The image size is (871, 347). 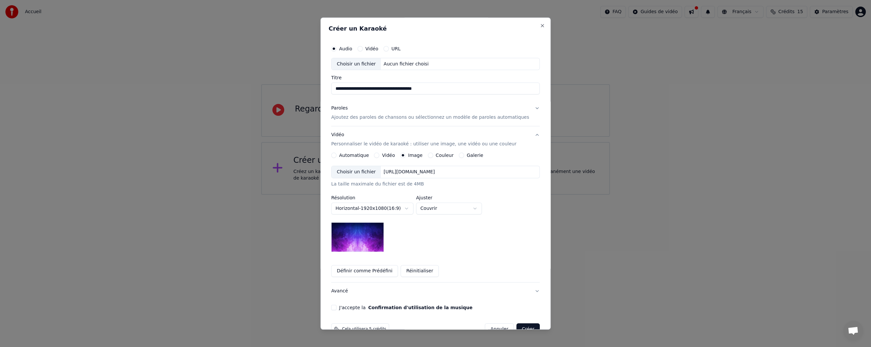 What do you see at coordinates (435, 78) in the screenshot?
I see `label: Titre` at bounding box center [435, 78].